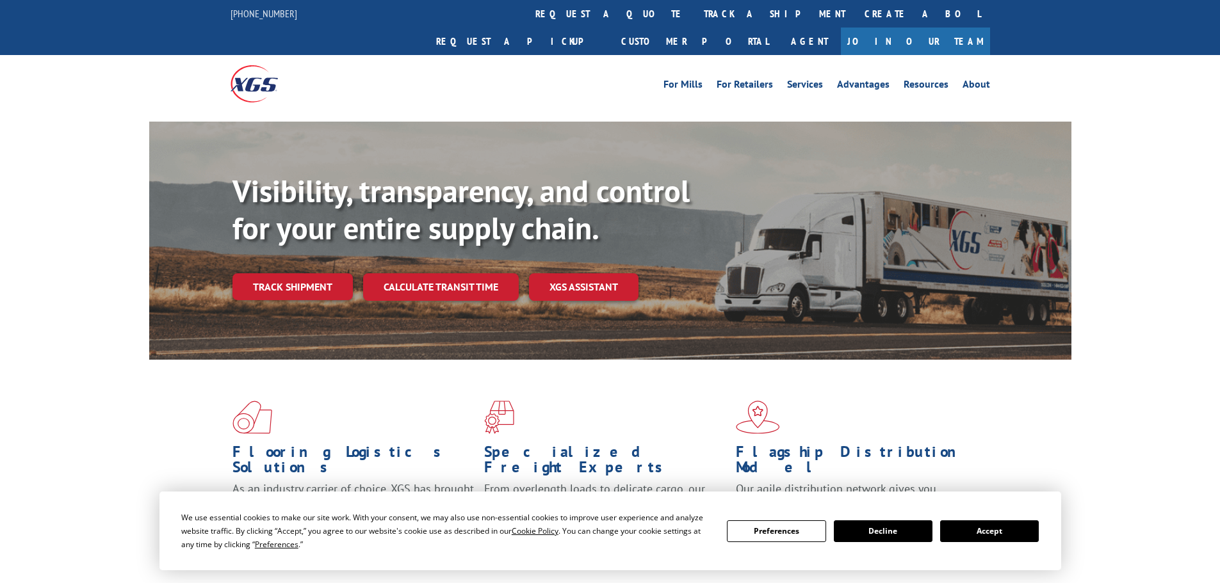 The width and height of the screenshot is (1220, 583). What do you see at coordinates (353, 463) in the screenshot?
I see `h1: Flooring Logistics Solutions` at bounding box center [353, 463].